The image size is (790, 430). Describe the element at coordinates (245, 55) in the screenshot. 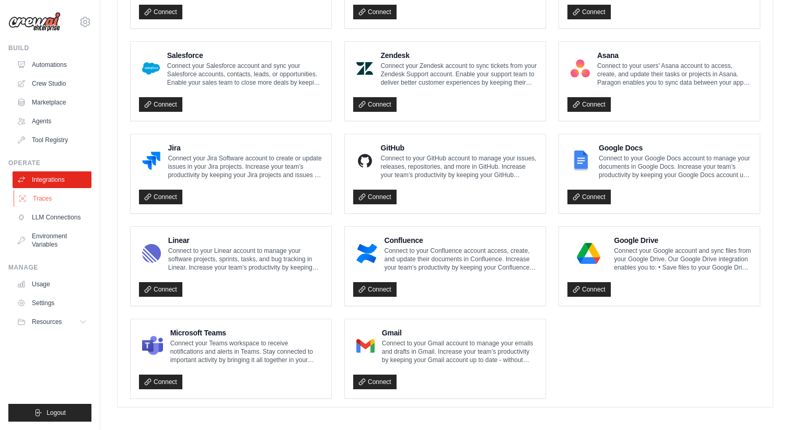

I see `h4: Salesforce` at that location.